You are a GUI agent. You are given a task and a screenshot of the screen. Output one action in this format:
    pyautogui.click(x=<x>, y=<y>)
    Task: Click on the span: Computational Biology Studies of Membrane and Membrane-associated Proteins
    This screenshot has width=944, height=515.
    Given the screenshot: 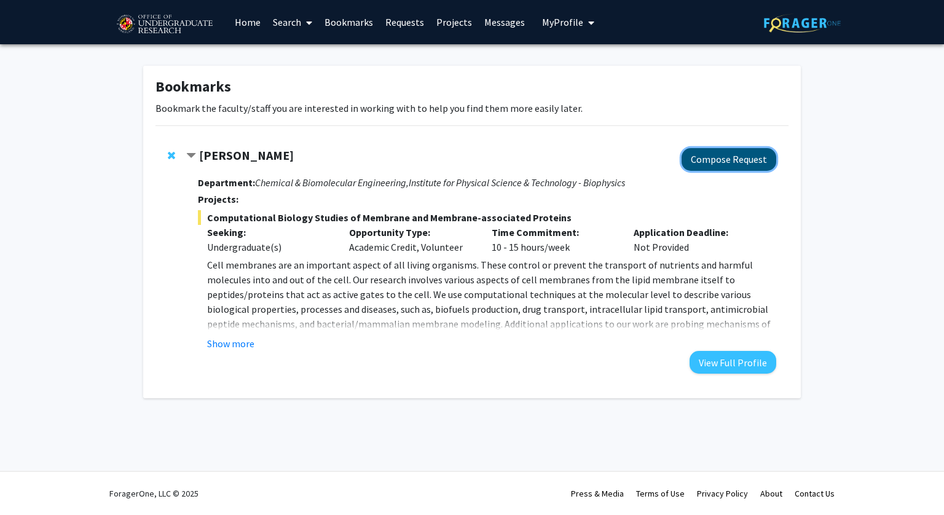 What is the action you would take?
    pyautogui.click(x=487, y=217)
    